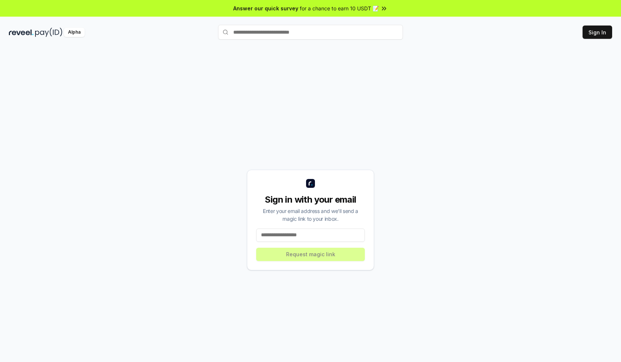 Image resolution: width=621 pixels, height=362 pixels. I want to click on span: for a chance to earn 10 USDT 📝, so click(339, 8).